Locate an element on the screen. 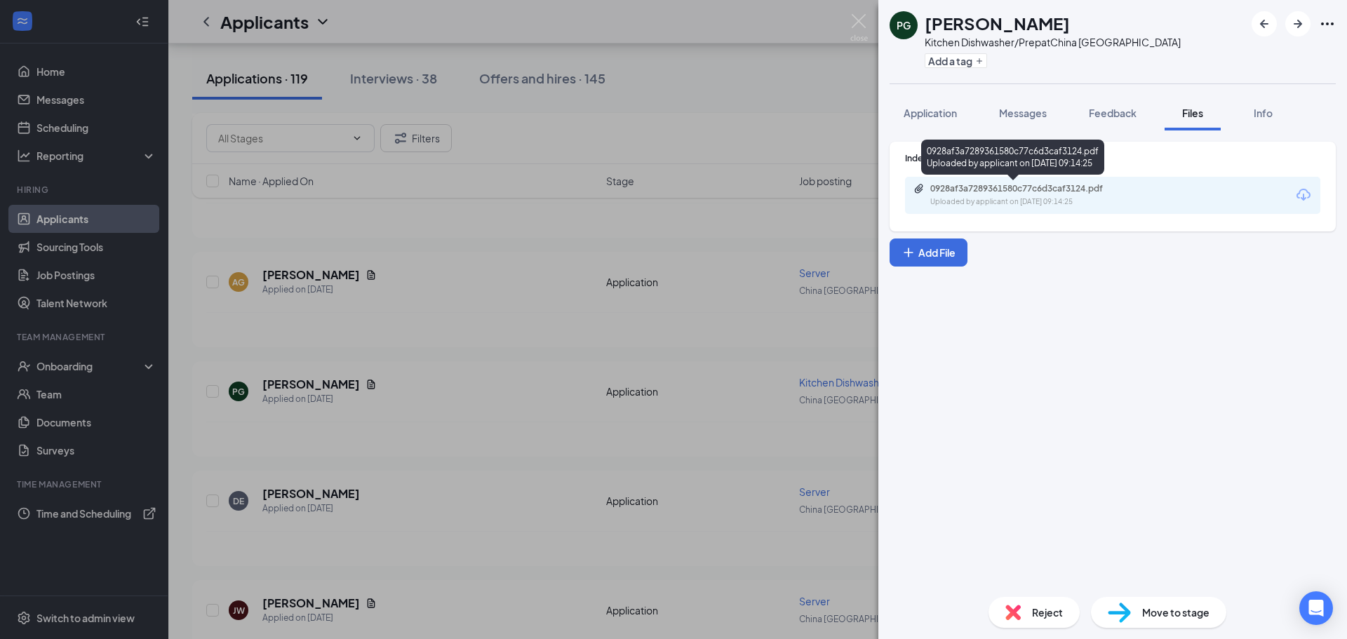  span: Info is located at coordinates (1263, 113).